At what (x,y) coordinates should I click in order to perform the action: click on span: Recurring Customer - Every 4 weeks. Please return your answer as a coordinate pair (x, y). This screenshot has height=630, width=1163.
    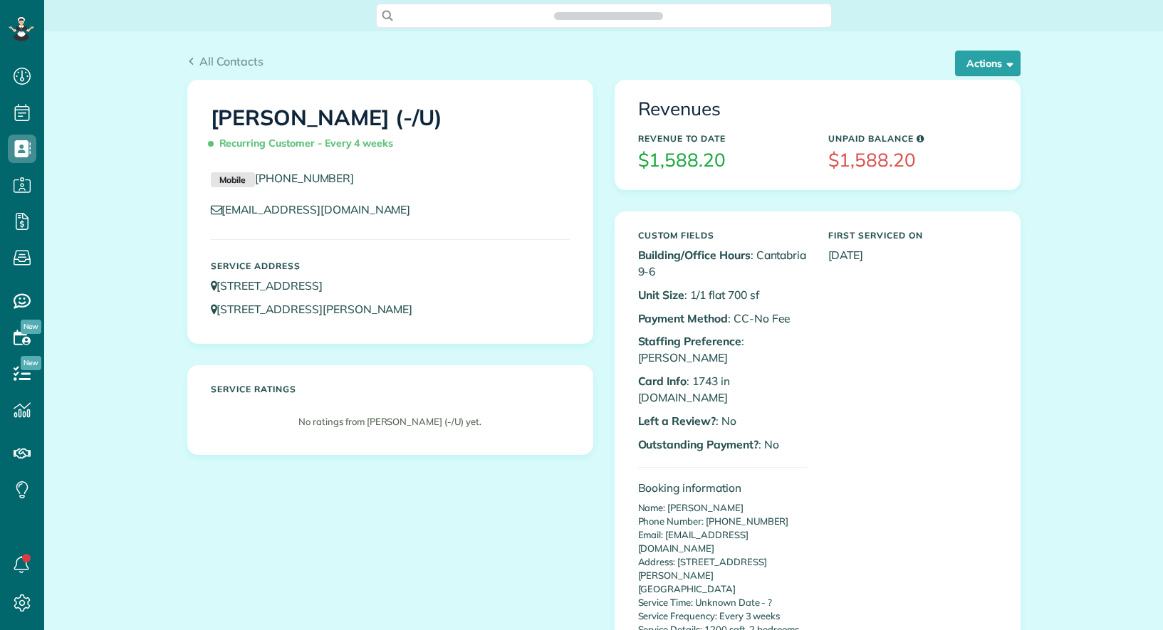
    Looking at the image, I should click on (305, 143).